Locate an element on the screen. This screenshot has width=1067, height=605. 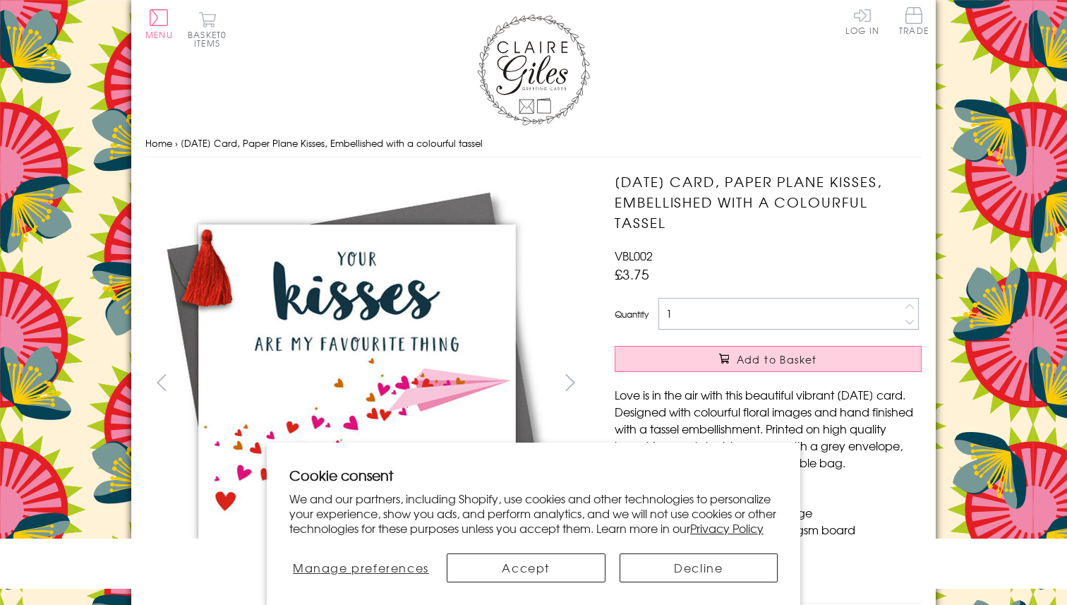
span: Trade is located at coordinates (914, 20).